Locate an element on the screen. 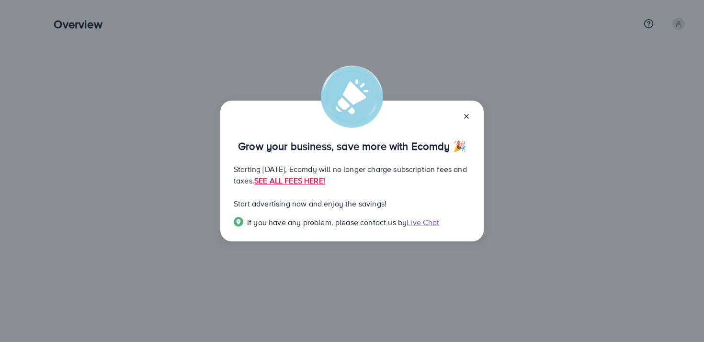 The image size is (704, 342). span: Live Chat is located at coordinates (423, 222).